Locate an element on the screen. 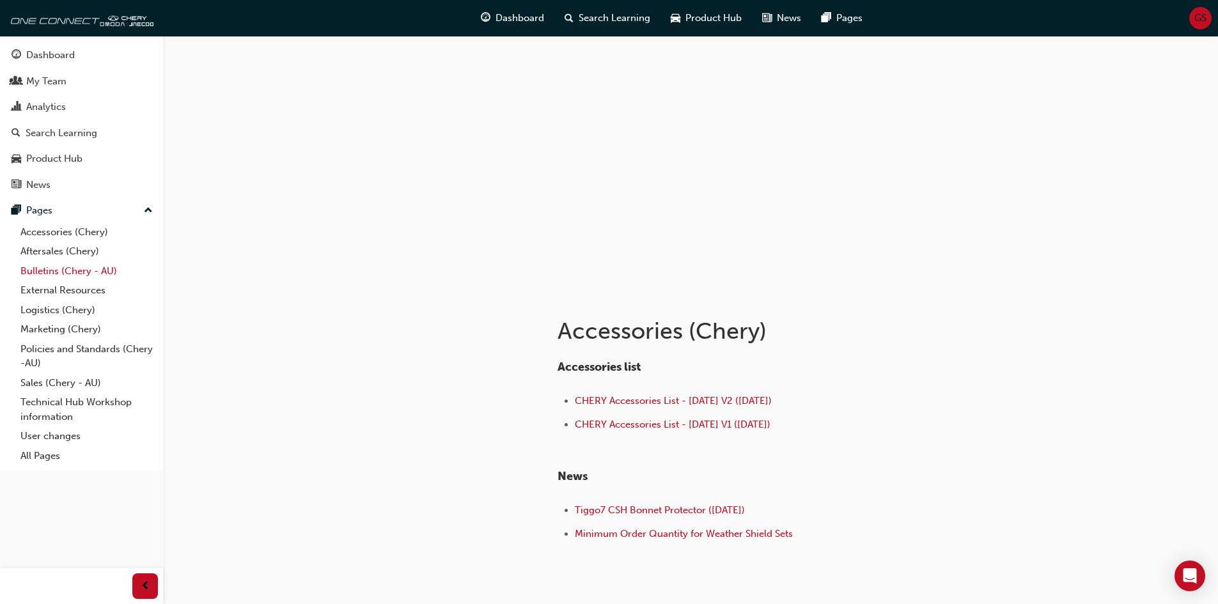 This screenshot has width=1218, height=604. a: news-iconNews is located at coordinates (782, 18).